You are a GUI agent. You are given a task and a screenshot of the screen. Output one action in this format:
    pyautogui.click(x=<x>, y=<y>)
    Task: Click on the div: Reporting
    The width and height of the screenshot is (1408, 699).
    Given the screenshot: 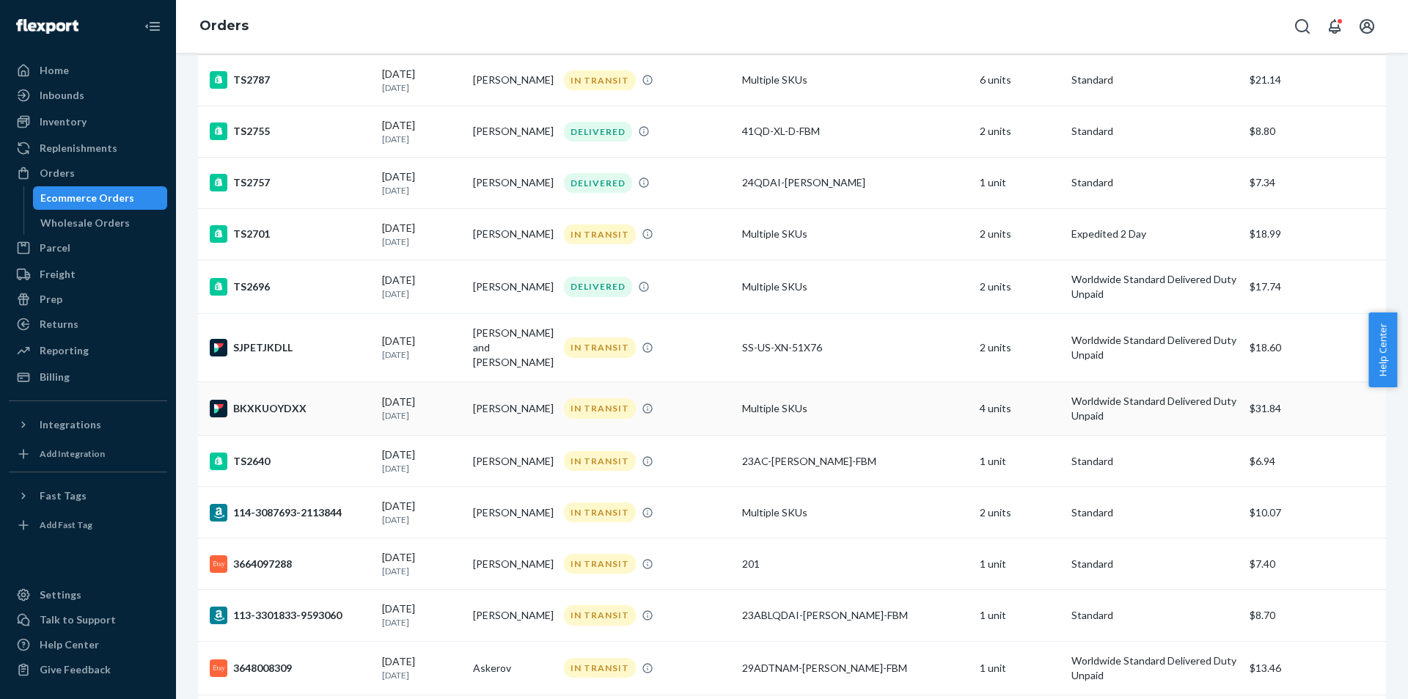 What is the action you would take?
    pyautogui.click(x=64, y=351)
    